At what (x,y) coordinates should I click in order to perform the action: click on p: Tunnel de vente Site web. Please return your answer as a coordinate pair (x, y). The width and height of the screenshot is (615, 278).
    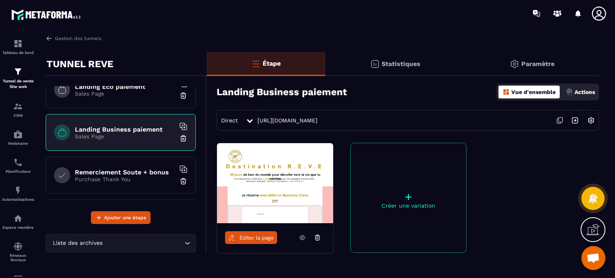
    Looking at the image, I should click on (18, 84).